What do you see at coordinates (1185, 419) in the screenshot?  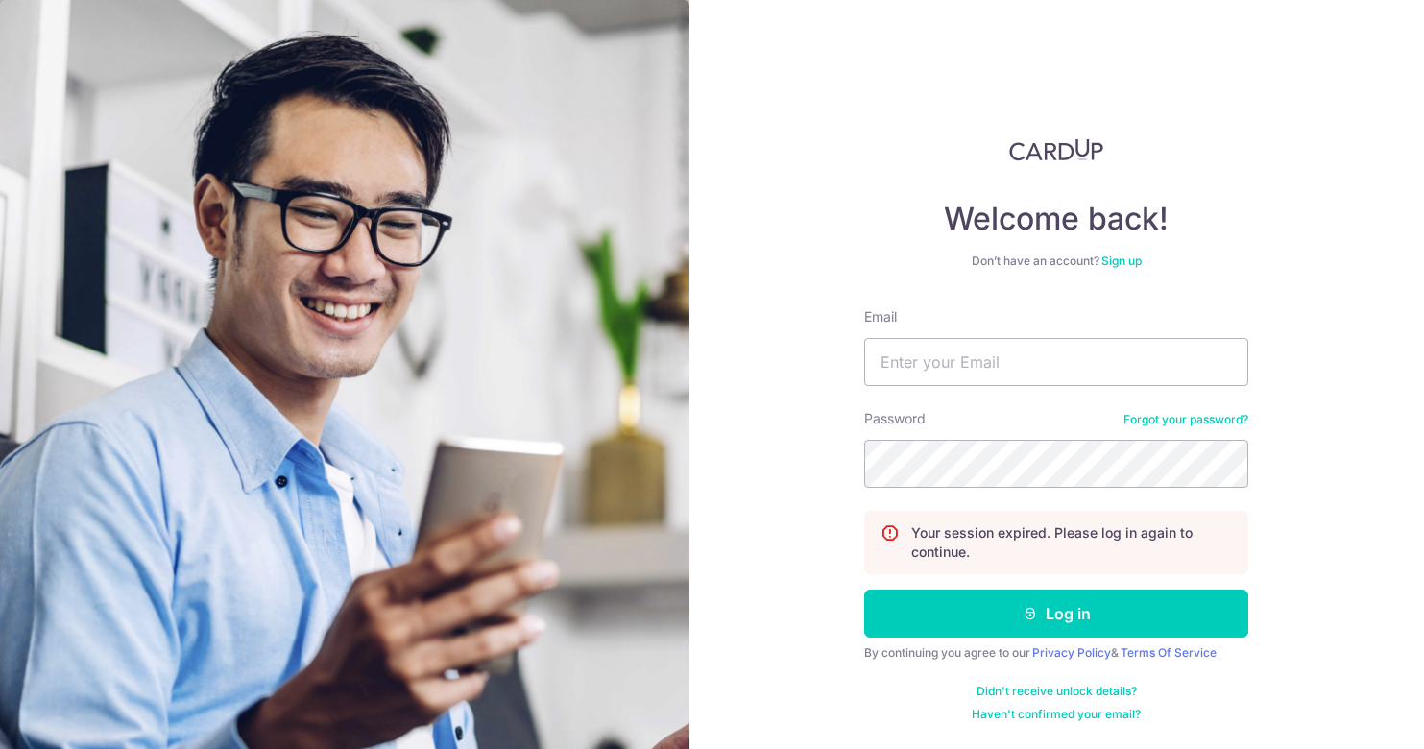 I see `a: Forgot your password?` at bounding box center [1185, 419].